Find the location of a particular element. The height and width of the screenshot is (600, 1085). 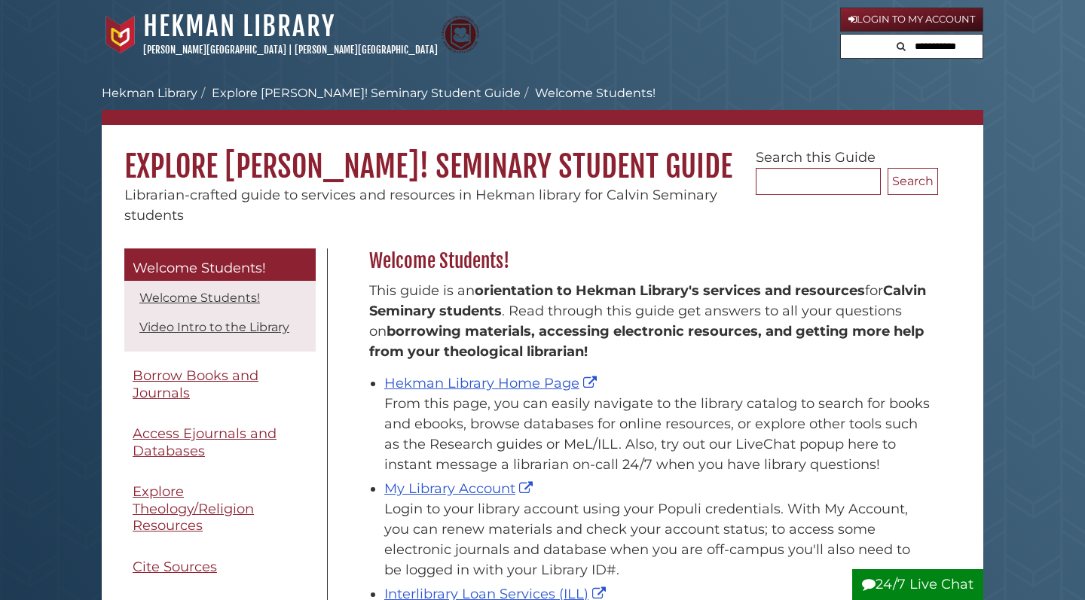

div: Login to your library account using your Populi credentials. With My Account, you can renew mater... is located at coordinates (657, 540).